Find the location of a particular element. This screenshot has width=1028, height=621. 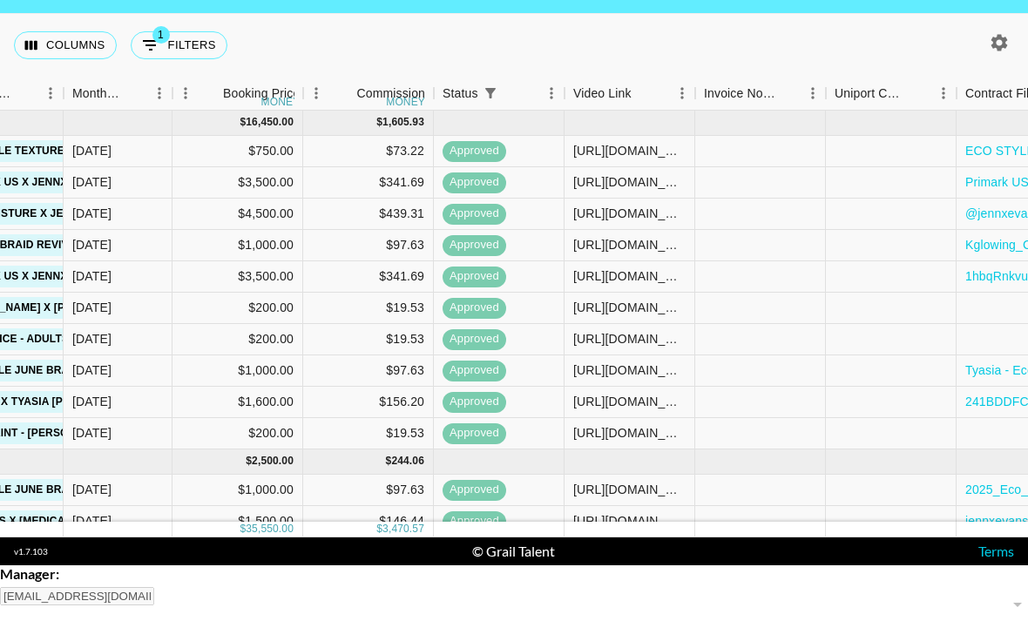

div: $146.44 is located at coordinates (369, 522).